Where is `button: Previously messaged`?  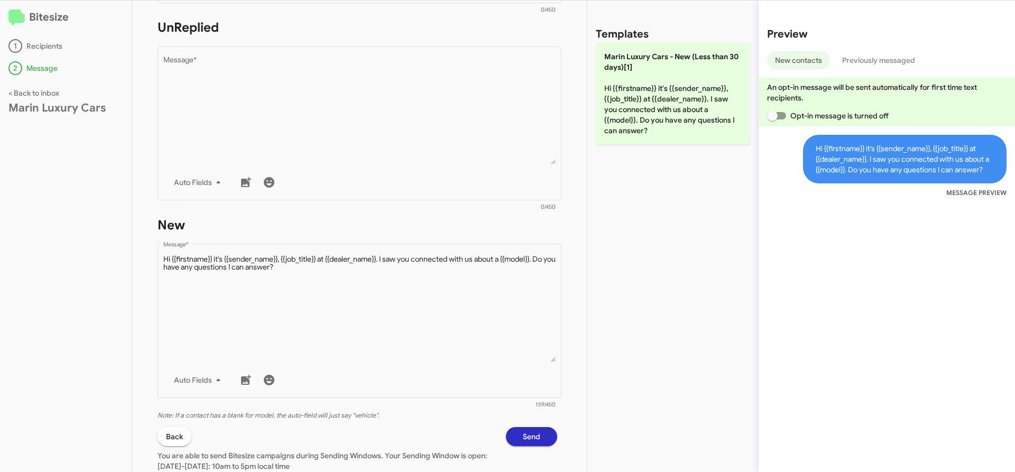 button: Previously messaged is located at coordinates (879, 60).